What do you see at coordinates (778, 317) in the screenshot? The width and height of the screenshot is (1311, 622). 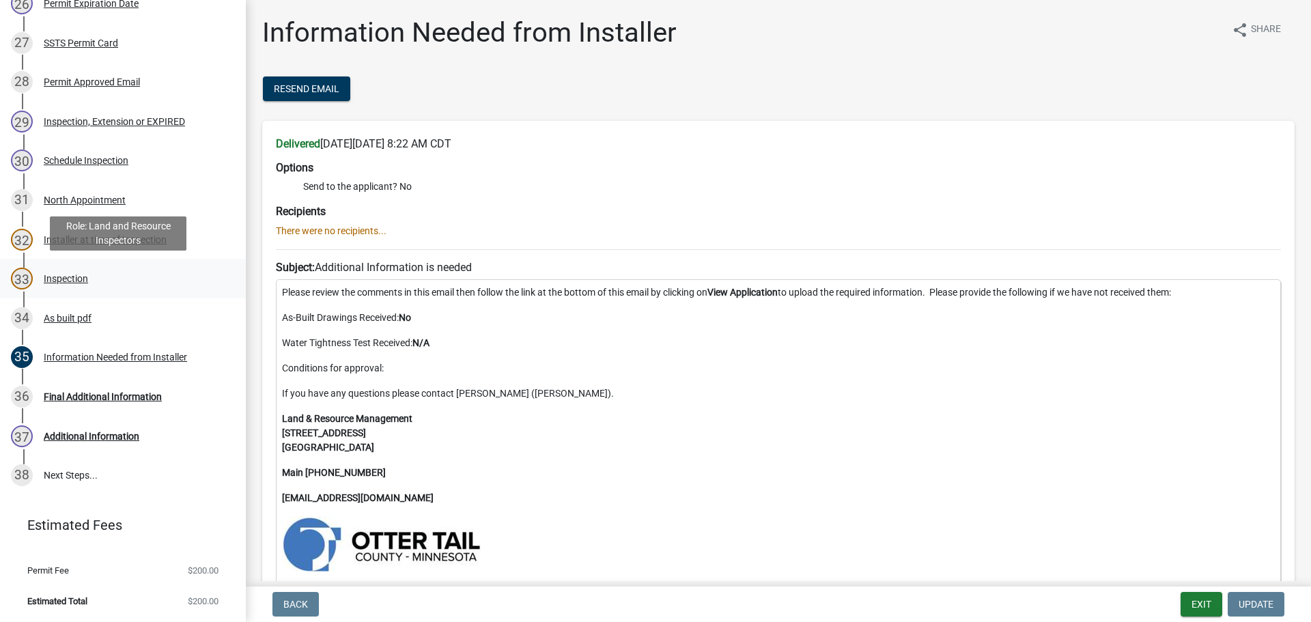 I see `p: As-Built Drawings Received:` at bounding box center [778, 317].